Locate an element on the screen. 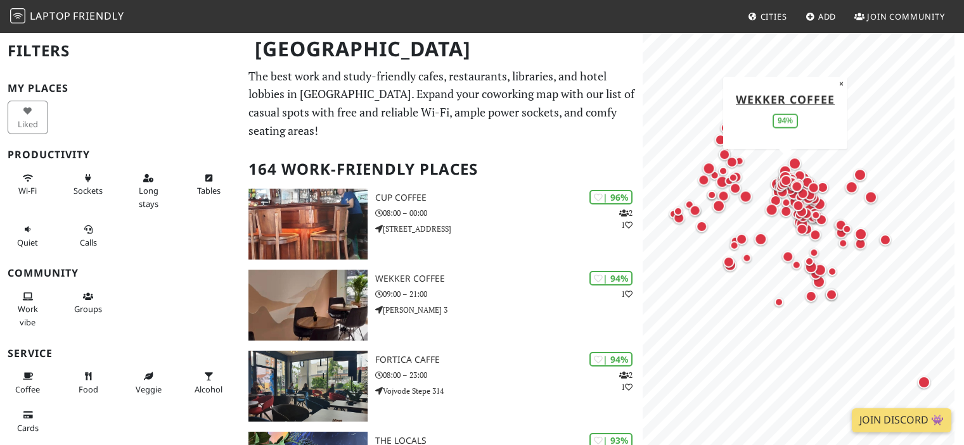 This screenshot has width=964, height=445. a: Join Discord 👾 is located at coordinates (901, 421).